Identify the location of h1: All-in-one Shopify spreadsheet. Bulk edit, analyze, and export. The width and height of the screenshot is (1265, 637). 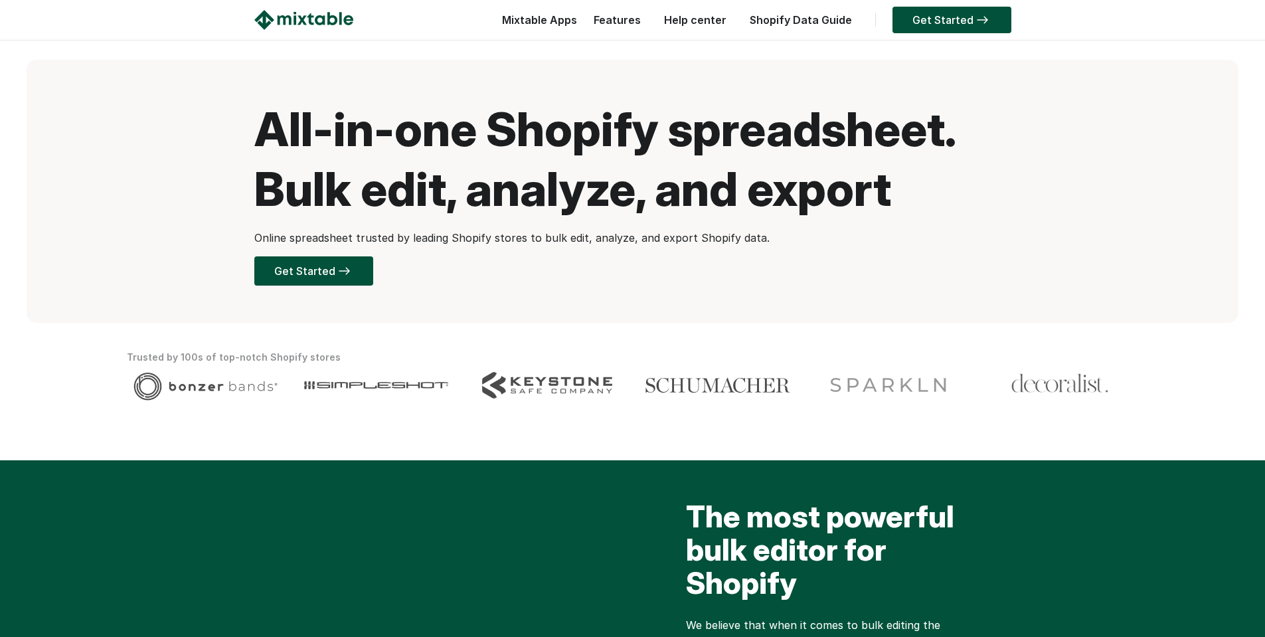
(633, 159).